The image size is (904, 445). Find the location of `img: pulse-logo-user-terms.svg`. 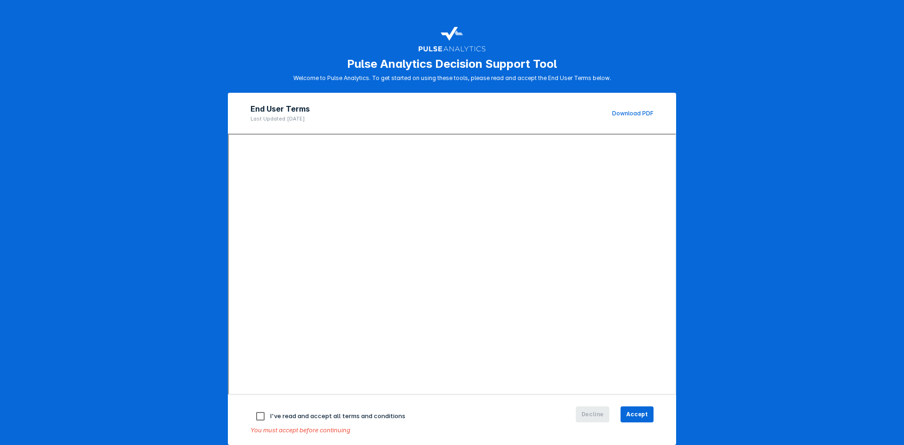

img: pulse-logo-user-terms.svg is located at coordinates (452, 38).